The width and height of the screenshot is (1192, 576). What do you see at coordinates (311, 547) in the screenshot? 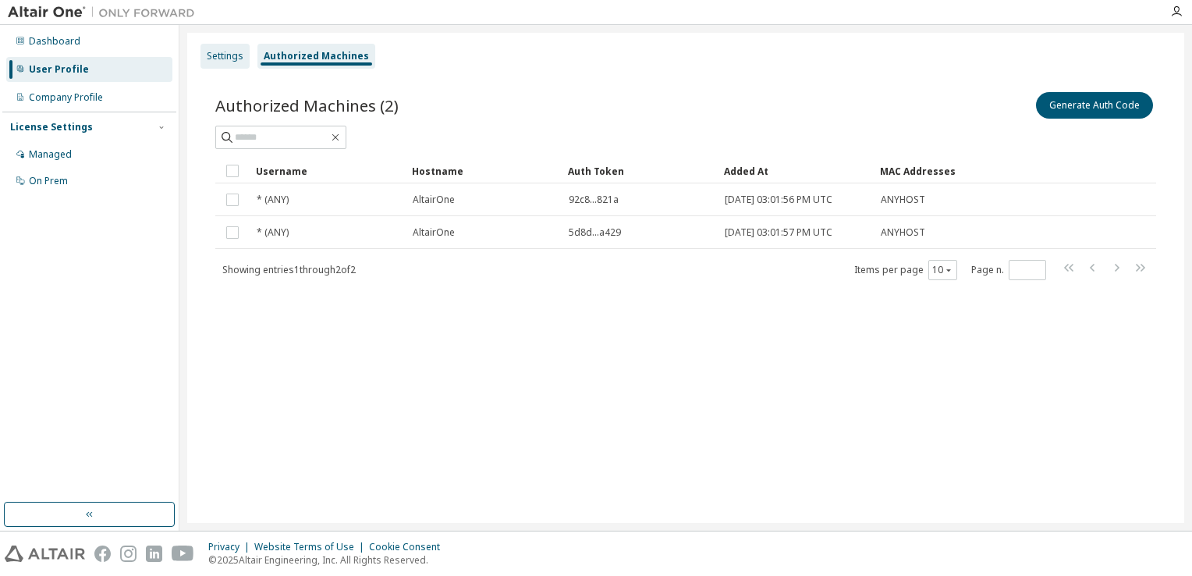
I see `div: Website Terms of Use` at bounding box center [311, 547].